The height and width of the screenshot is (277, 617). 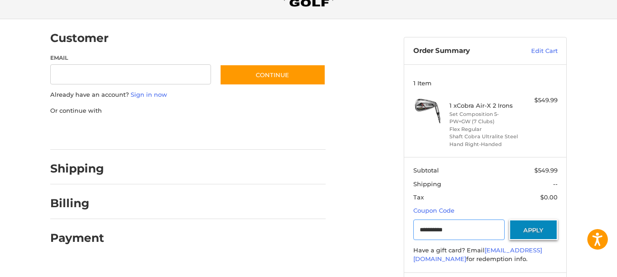 What do you see at coordinates (77, 203) in the screenshot?
I see `h2: Billing` at bounding box center [77, 203].